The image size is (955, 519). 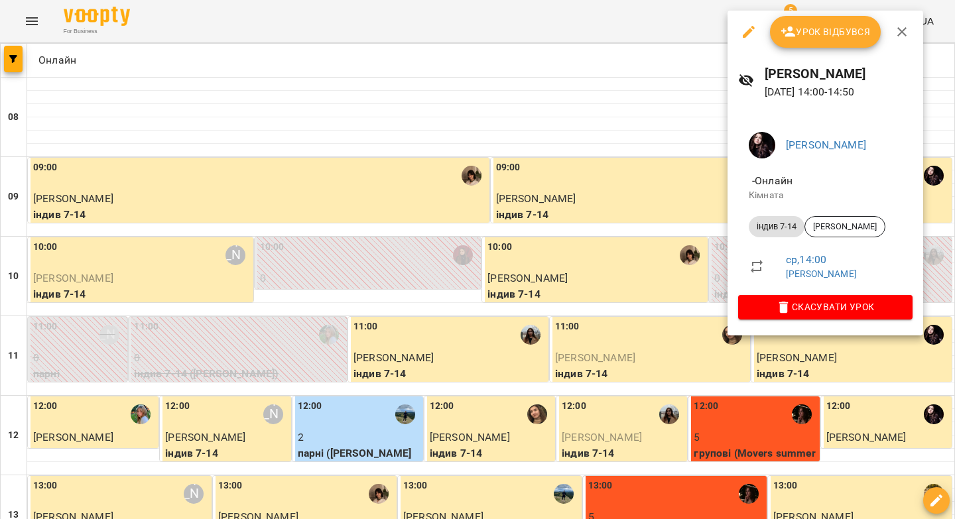 I want to click on span: Скасувати Урок, so click(x=825, y=307).